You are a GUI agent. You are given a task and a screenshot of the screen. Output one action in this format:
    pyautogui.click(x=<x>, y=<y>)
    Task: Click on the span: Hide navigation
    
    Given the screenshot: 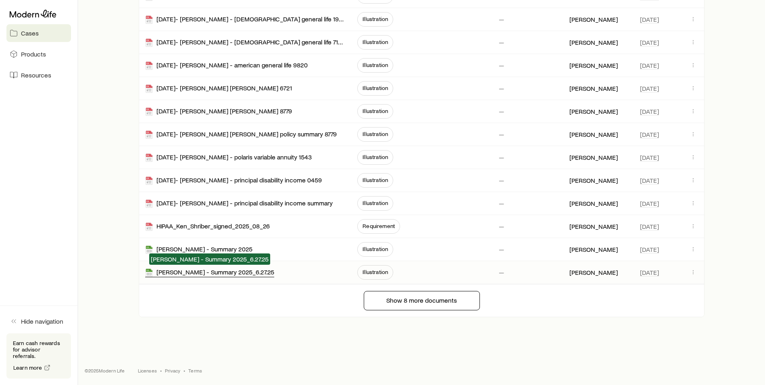 What is the action you would take?
    pyautogui.click(x=42, y=321)
    